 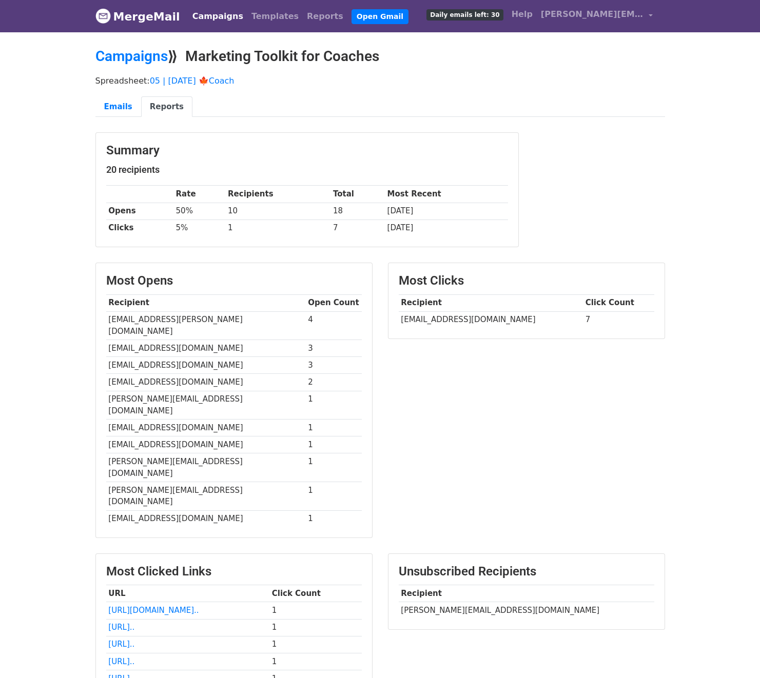 What do you see at coordinates (358, 194) in the screenshot?
I see `th: Total` at bounding box center [358, 194].